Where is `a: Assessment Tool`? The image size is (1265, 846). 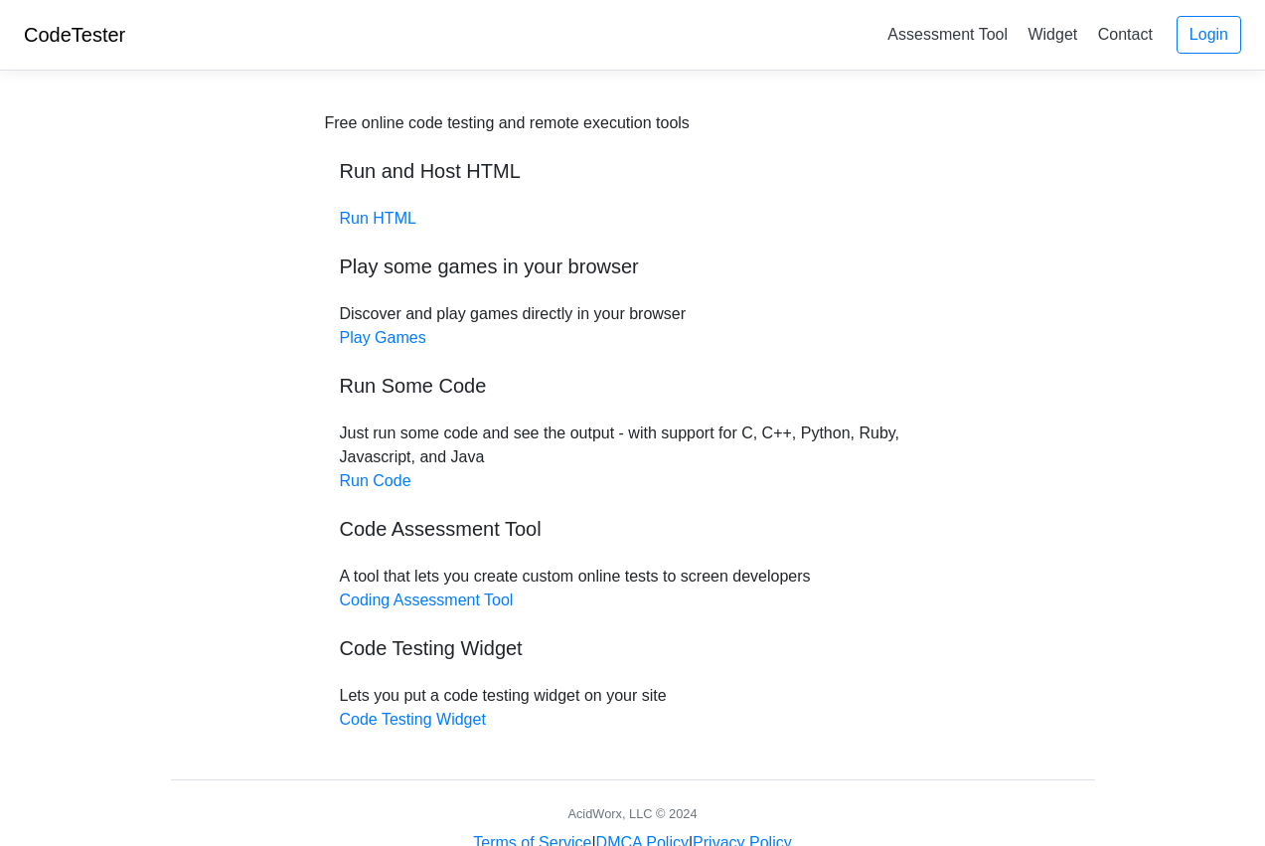 a: Assessment Tool is located at coordinates (947, 34).